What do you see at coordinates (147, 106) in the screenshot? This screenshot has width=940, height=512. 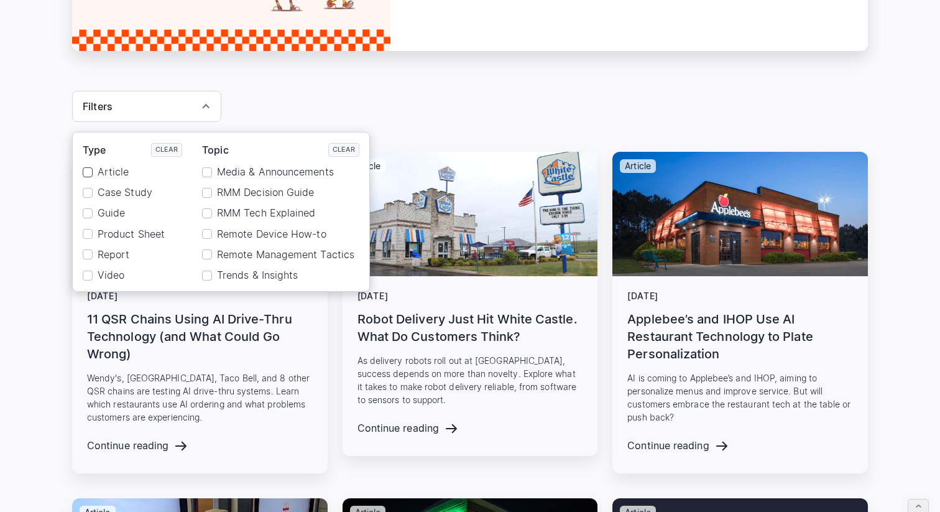 I see `form: Reset` at bounding box center [147, 106].